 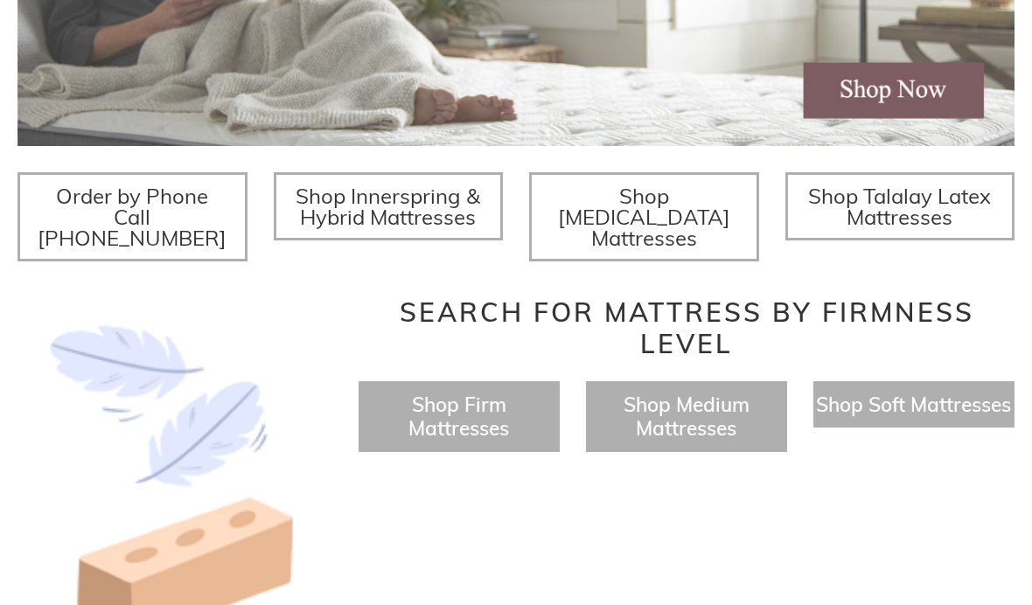 I want to click on span: Shop Talalay Latex Mattresses, so click(x=899, y=207).